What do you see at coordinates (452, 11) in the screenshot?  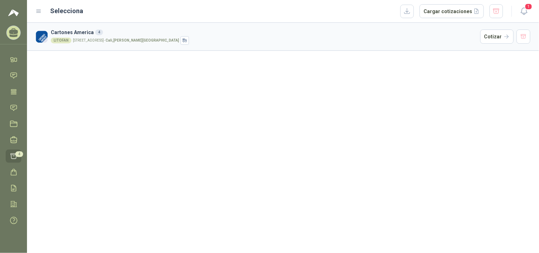 I see `button: Cargar cotizaciones` at bounding box center [452, 11].